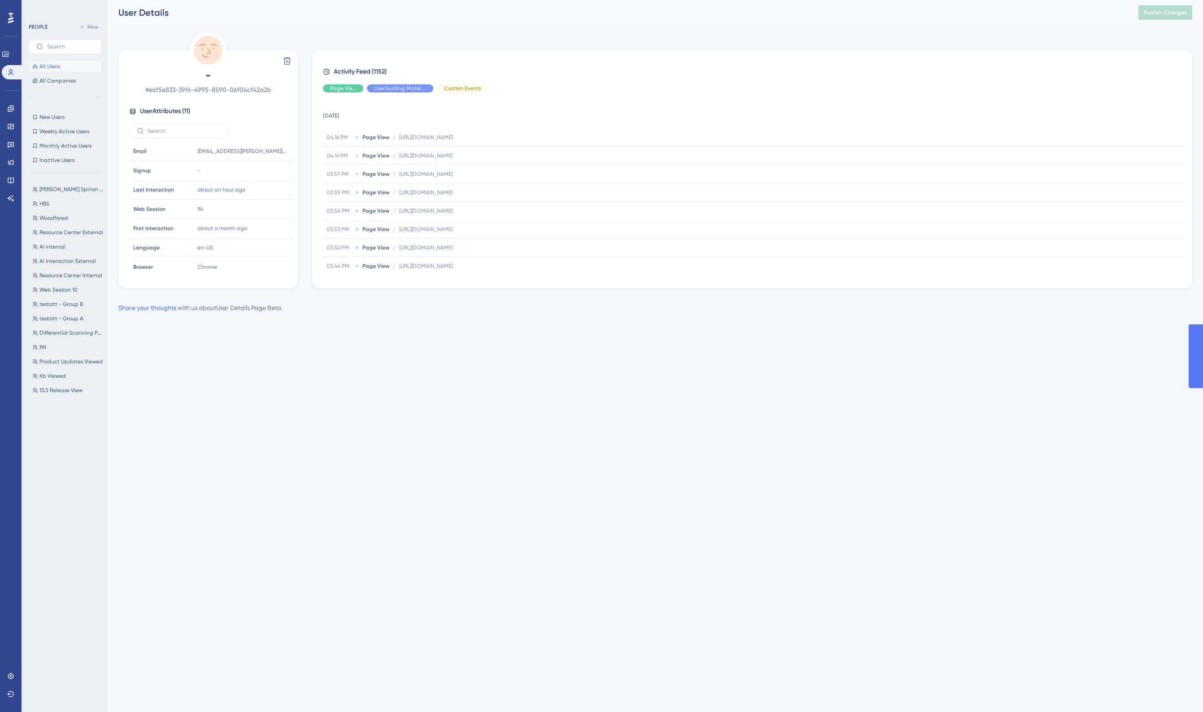 The image size is (1203, 712). Describe the element at coordinates (68, 390) in the screenshot. I see `button: 13.5 Release View` at that location.